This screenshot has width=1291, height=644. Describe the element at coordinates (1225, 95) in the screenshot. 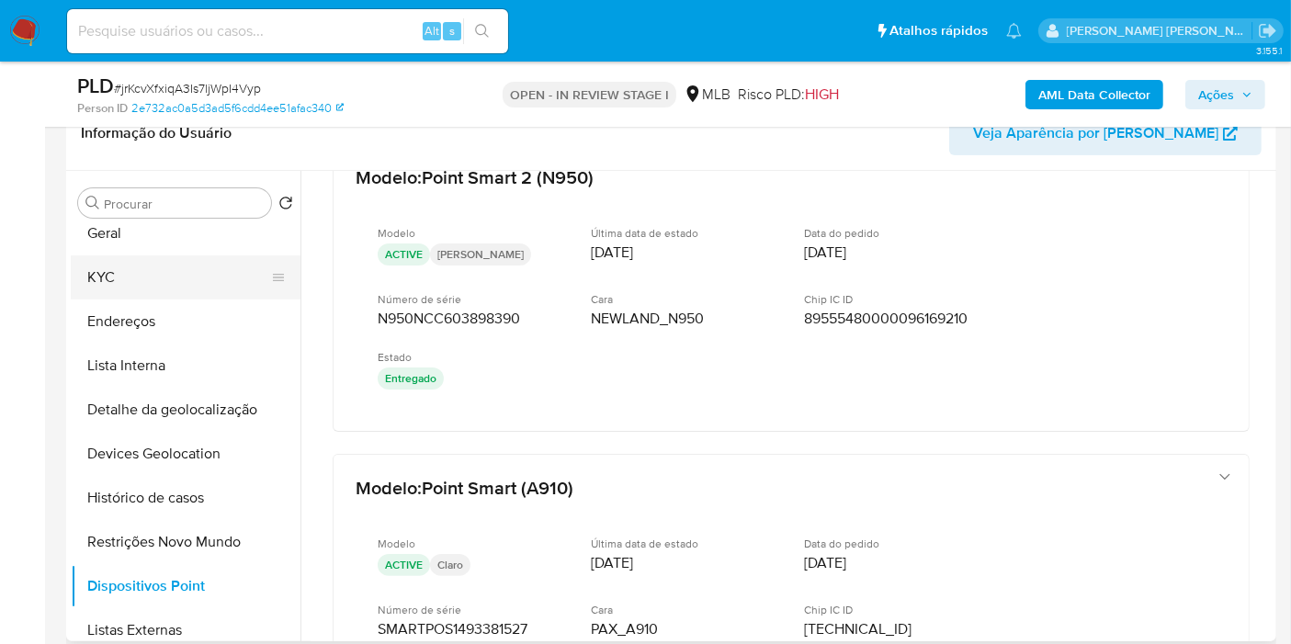

I see `button: Ações` at that location.